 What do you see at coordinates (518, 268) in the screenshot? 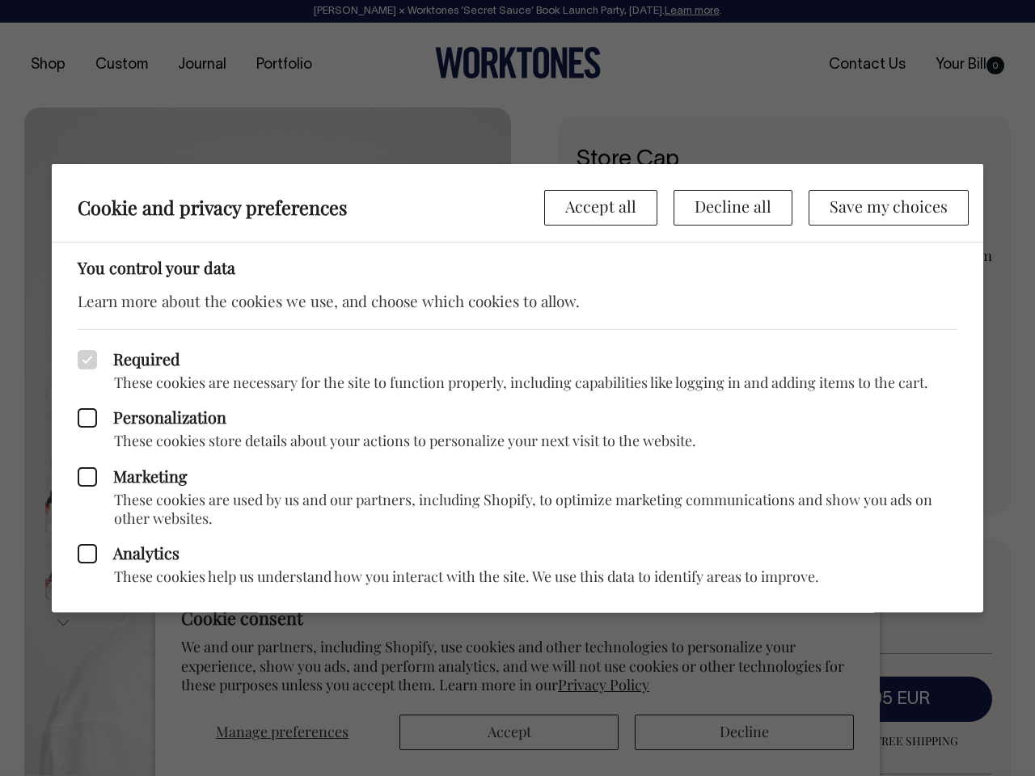
I see `h3: You control your data` at bounding box center [518, 268].